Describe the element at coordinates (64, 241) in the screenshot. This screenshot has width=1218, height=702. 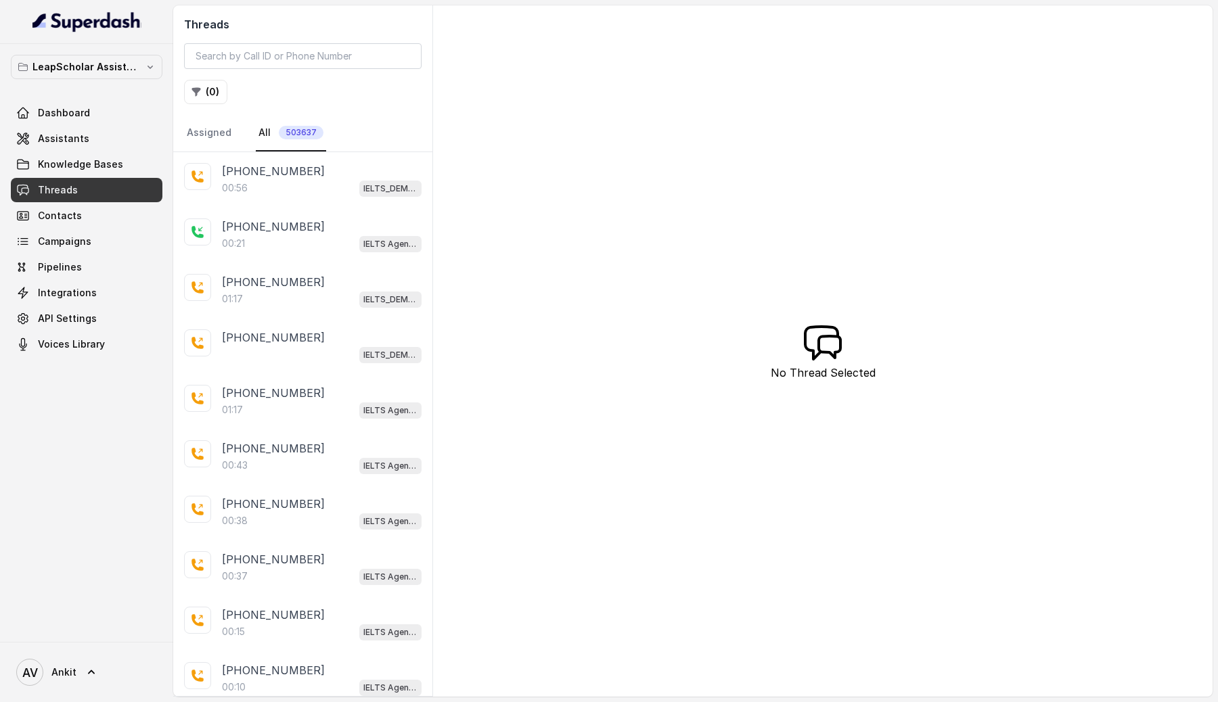
I see `span: Campaigns` at that location.